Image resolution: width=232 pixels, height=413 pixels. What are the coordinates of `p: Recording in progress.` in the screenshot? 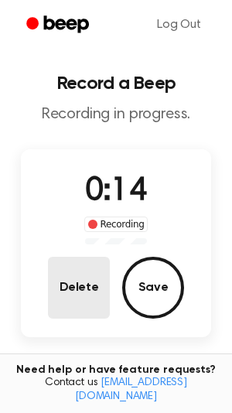 It's located at (116, 114).